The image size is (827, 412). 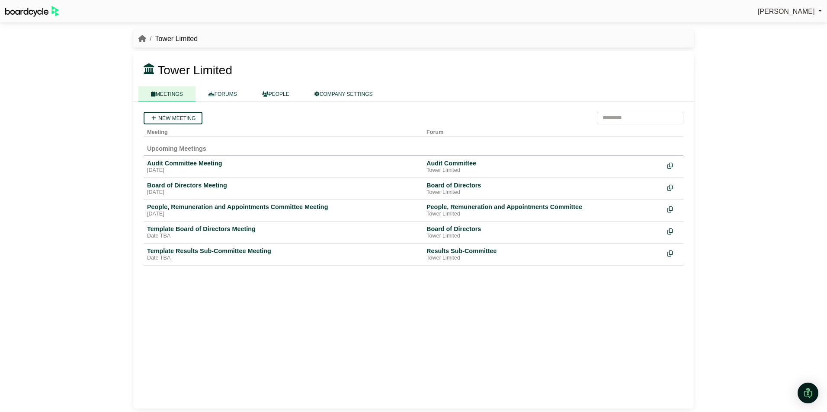 What do you see at coordinates (283, 255) in the screenshot?
I see `a: Template Results Sub-Committee Meeting Date TBA` at bounding box center [283, 255].